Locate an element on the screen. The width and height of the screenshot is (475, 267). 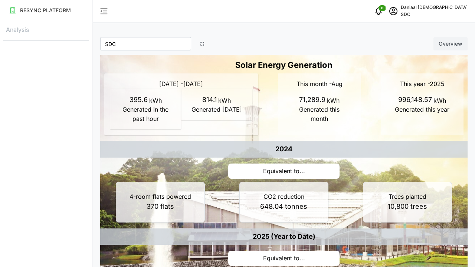
button: RESYNC PLATFORM is located at coordinates (46, 10).